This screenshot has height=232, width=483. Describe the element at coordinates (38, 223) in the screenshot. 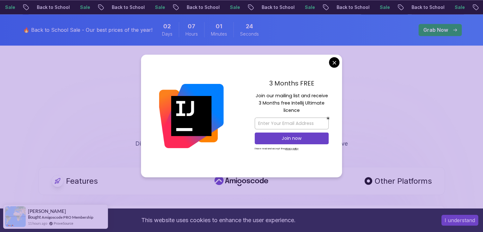

I see `span: 11 hours ago` at that location.